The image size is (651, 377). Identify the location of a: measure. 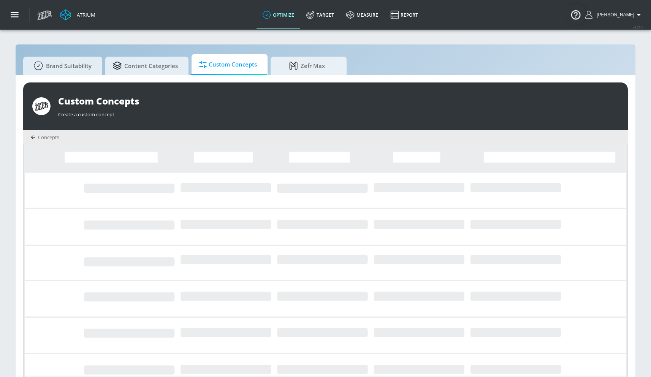
(362, 15).